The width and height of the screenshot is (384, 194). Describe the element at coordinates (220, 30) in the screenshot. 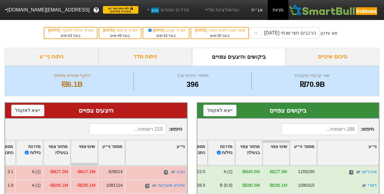

I see `div: מועד קובע לאחוז ציבור :` at that location.